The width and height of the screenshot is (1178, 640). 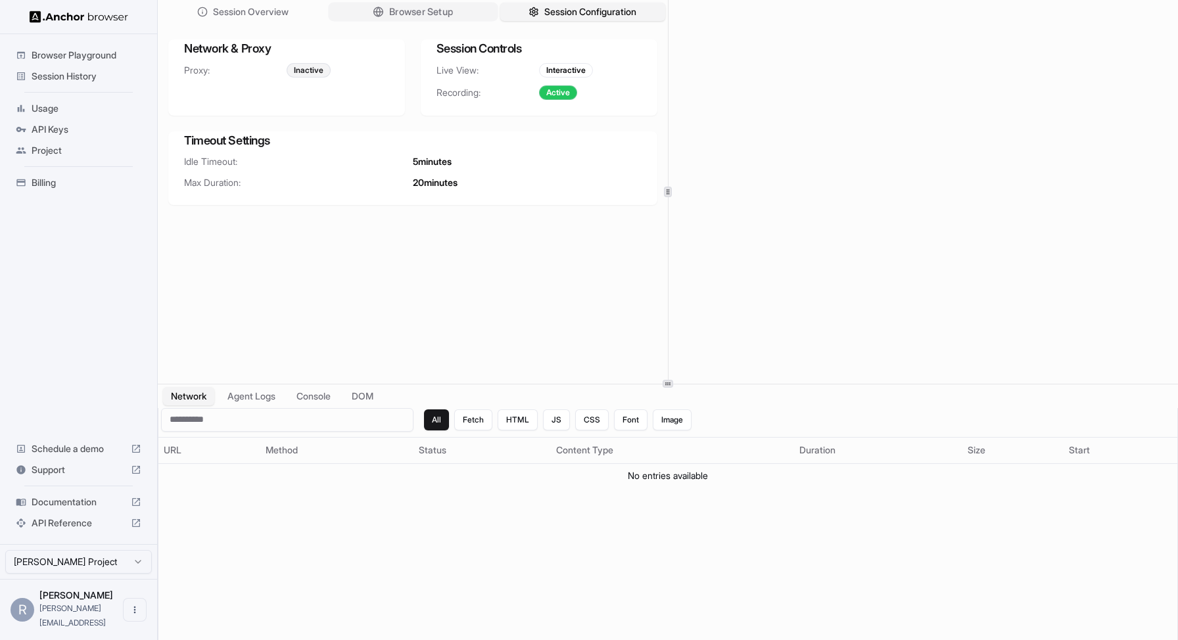 What do you see at coordinates (1120, 450) in the screenshot?
I see `div: Start` at bounding box center [1120, 450].